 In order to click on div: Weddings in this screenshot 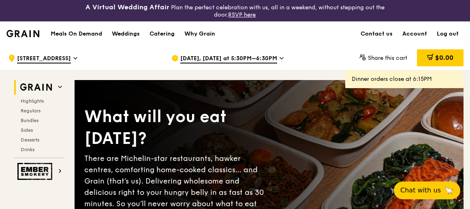, I will do `click(126, 34)`.